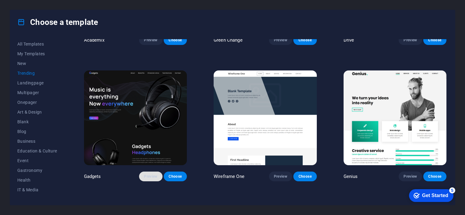 This screenshot has height=215, width=465. I want to click on span: Landingpage, so click(37, 83).